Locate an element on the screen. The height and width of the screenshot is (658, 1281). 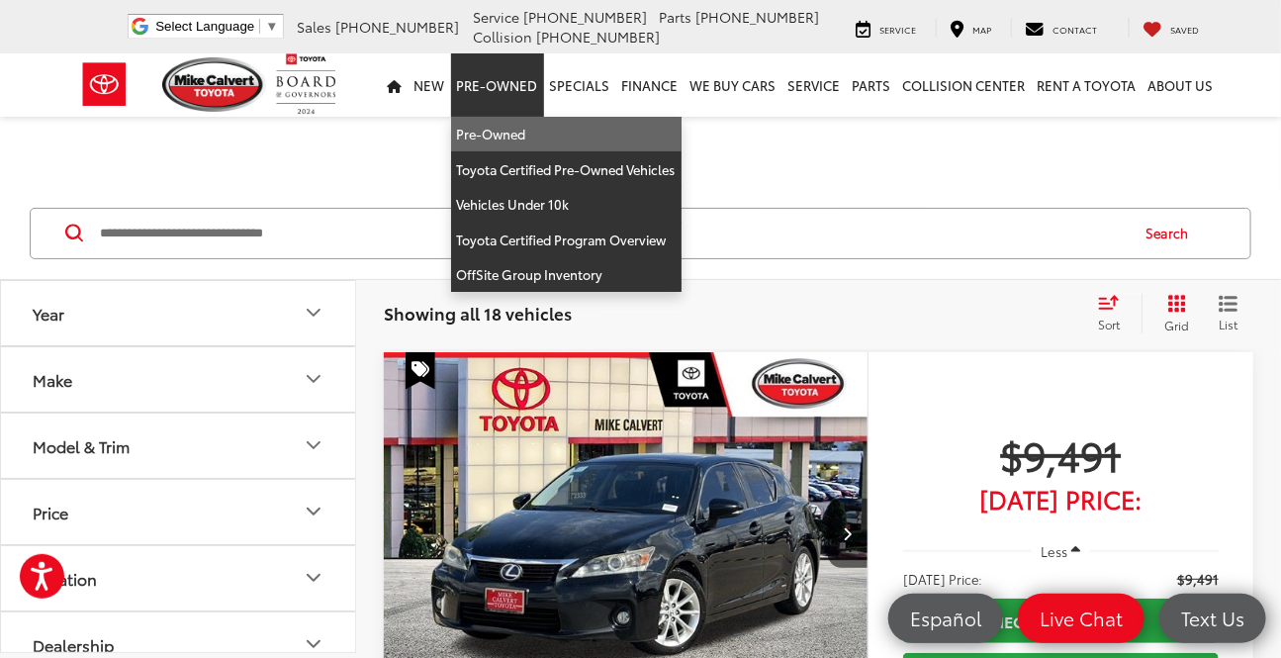
a: Español is located at coordinates (946, 618).